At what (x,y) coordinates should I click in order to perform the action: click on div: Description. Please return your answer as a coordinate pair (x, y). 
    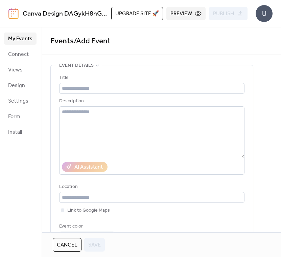
    Looking at the image, I should click on (151, 101).